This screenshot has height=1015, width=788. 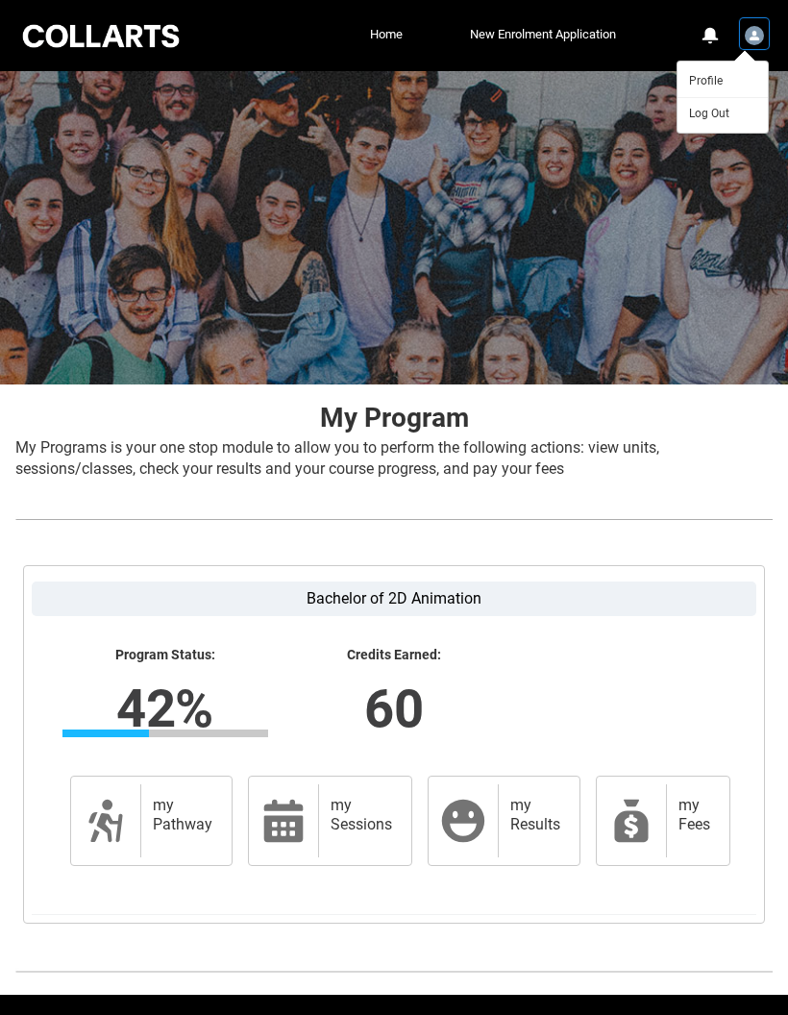 I want to click on a: my Pathway, so click(x=151, y=821).